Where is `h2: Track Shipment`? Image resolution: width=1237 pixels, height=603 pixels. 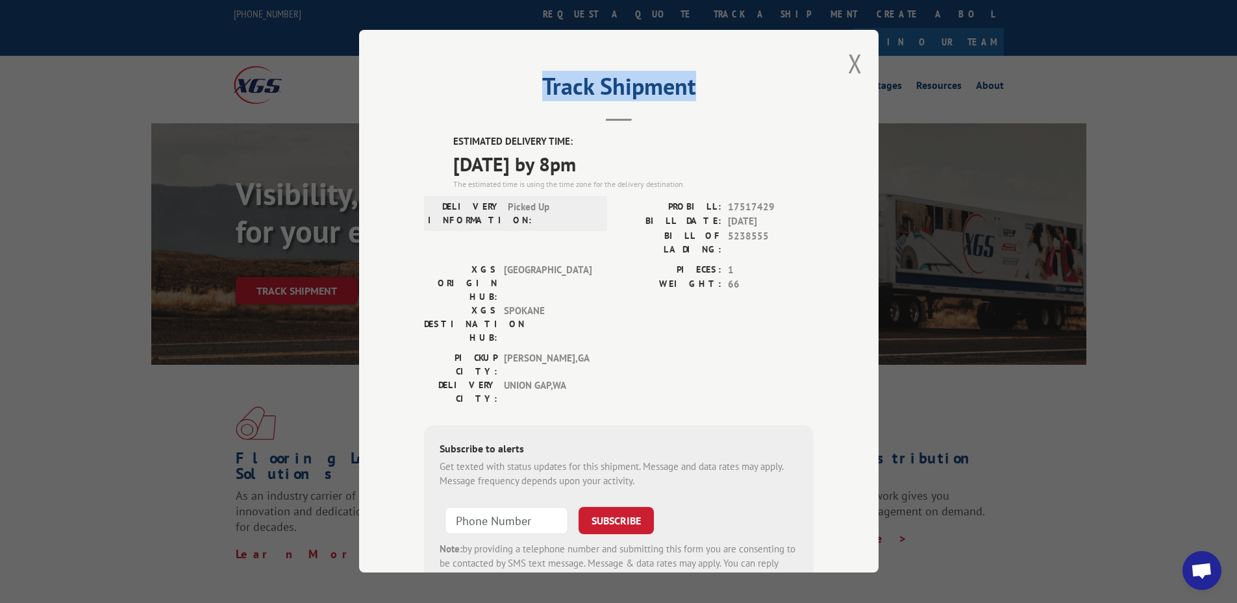
h2: Track Shipment is located at coordinates (619, 90).